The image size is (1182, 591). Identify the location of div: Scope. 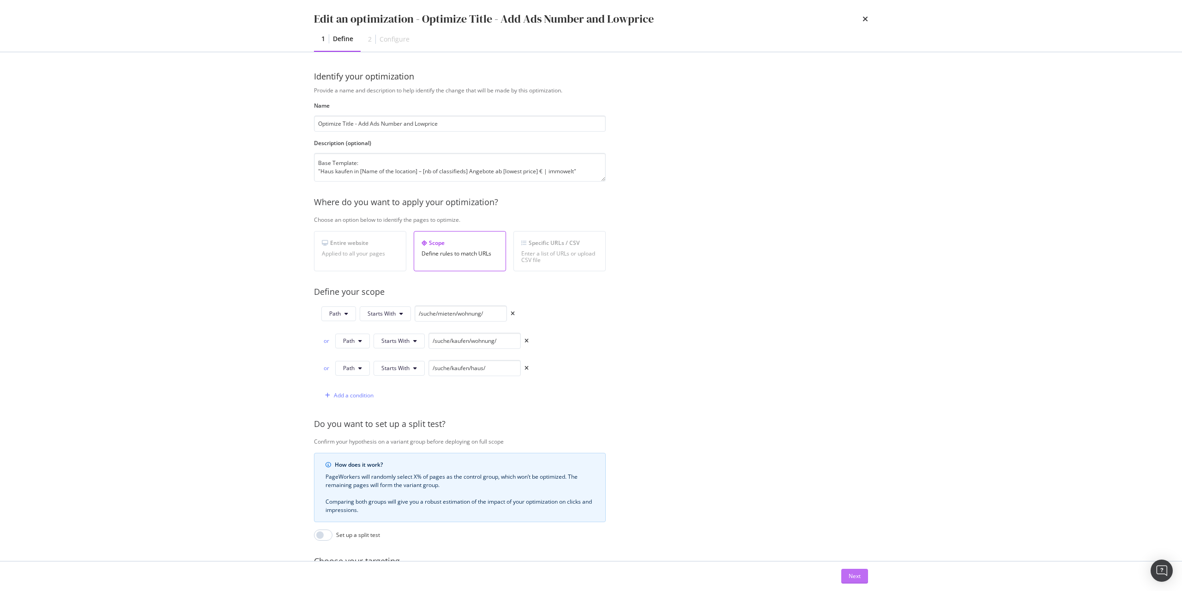
(460, 242).